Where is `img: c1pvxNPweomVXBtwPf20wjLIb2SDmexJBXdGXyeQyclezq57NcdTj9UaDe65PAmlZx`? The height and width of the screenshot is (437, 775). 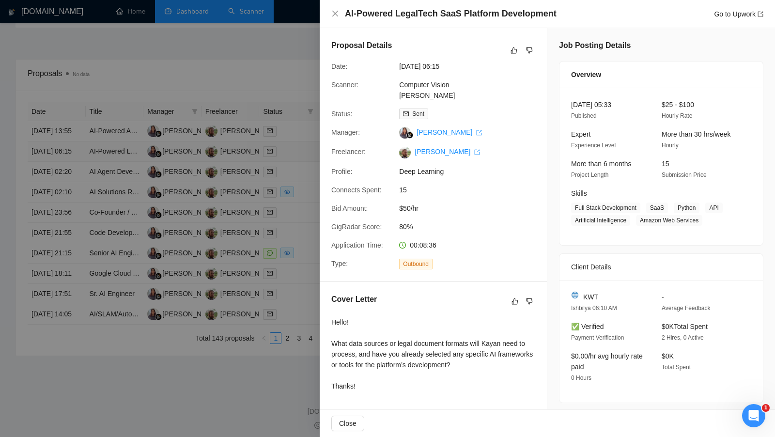
img: c1pvxNPweomVXBtwPf20wjLIb2SDmexJBXdGXyeQyclezq57NcdTj9UaDe65PAmlZx is located at coordinates (405, 153).